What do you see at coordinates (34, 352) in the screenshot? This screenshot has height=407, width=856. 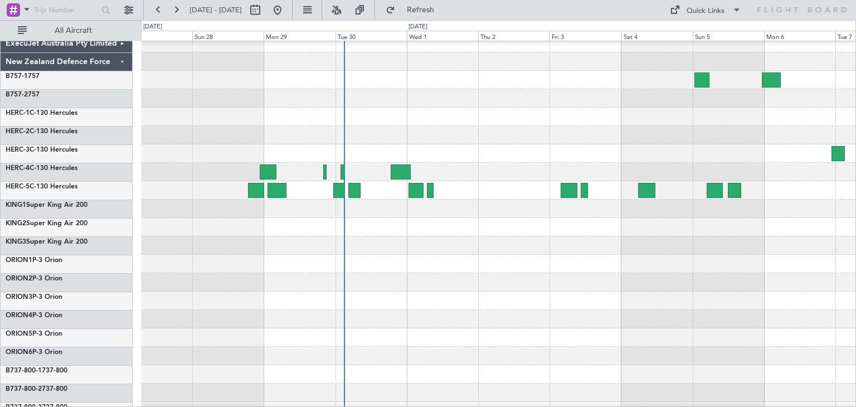 I see `a: ORION6P-3 Orion` at bounding box center [34, 352].